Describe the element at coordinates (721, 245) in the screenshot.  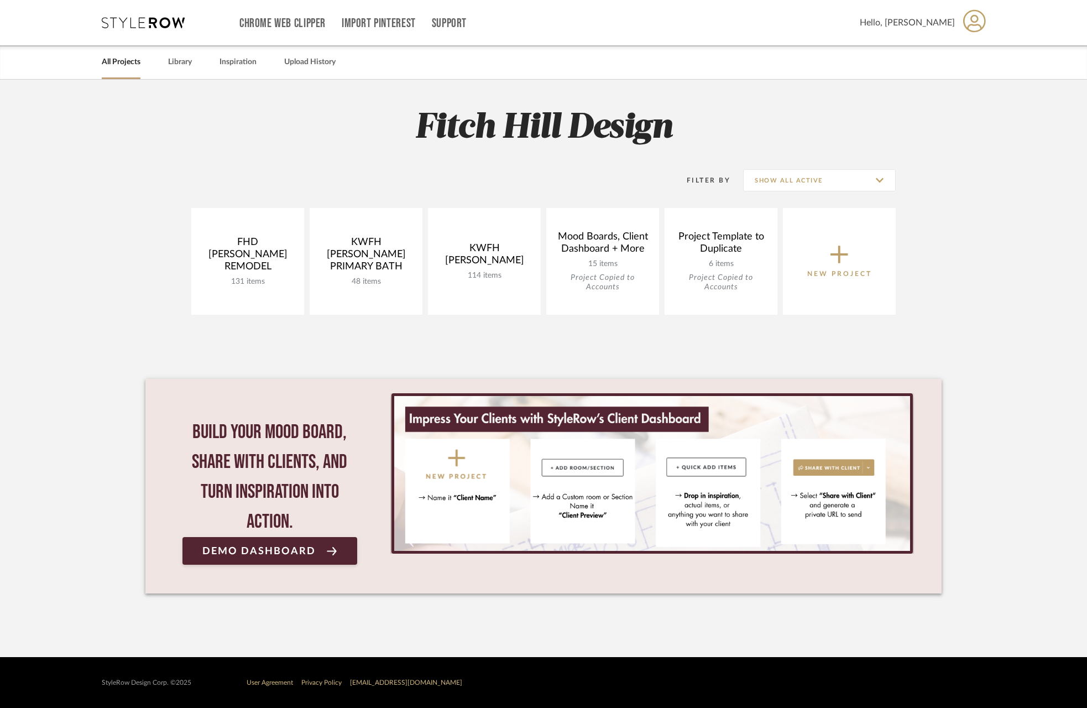
I see `div: Project Template to Duplicate` at that location.